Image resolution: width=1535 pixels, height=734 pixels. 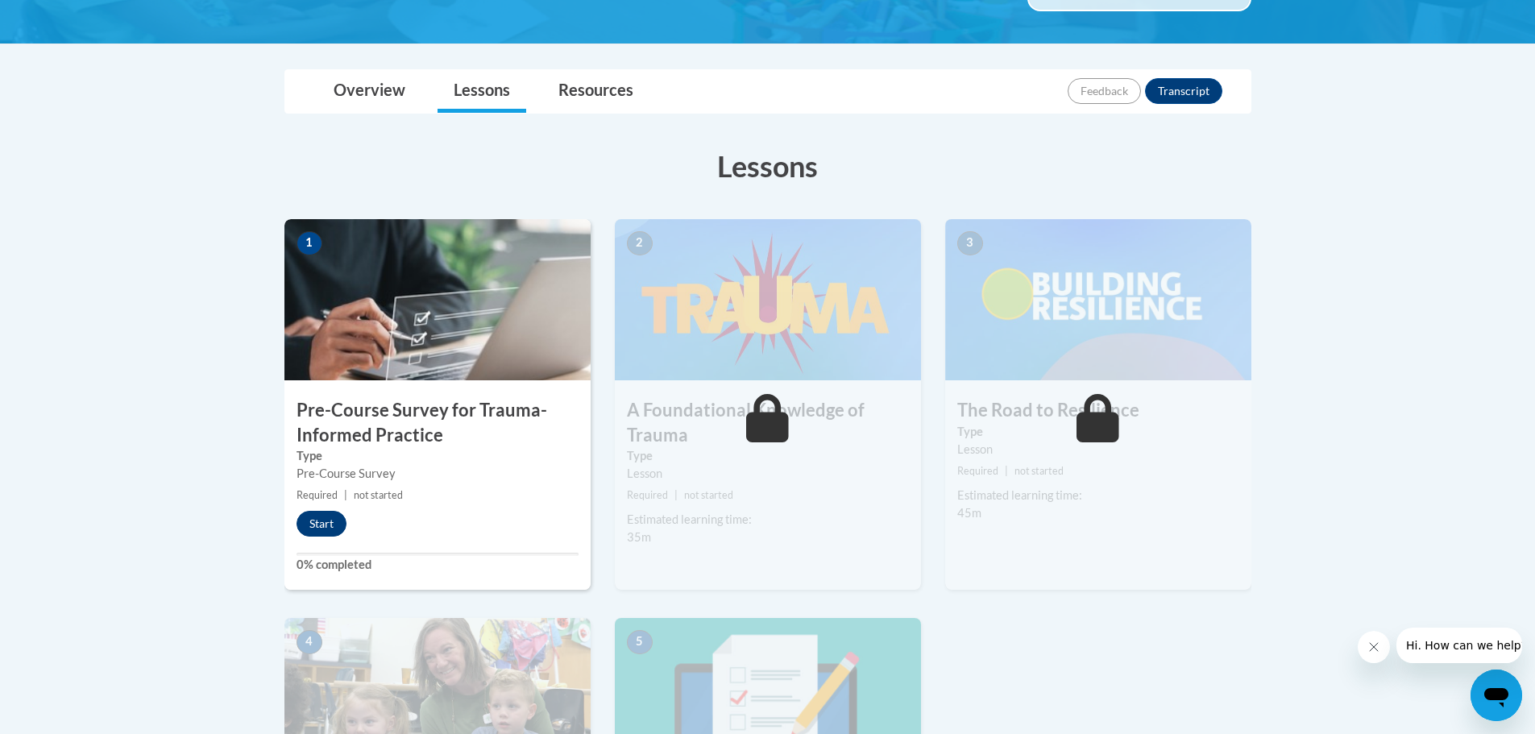 I want to click on h3: A Foundational Knowledge of Trauma, so click(x=768, y=423).